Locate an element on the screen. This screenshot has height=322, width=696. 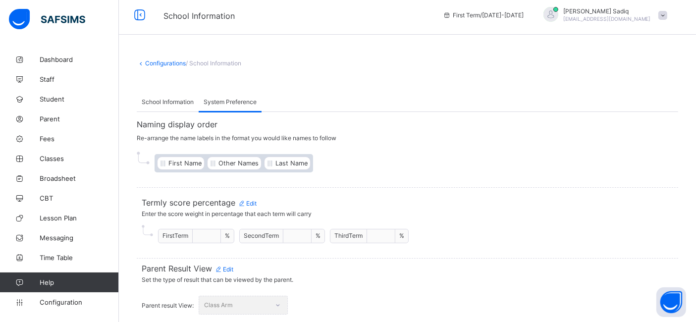
span: Second Term is located at coordinates (261, 235).